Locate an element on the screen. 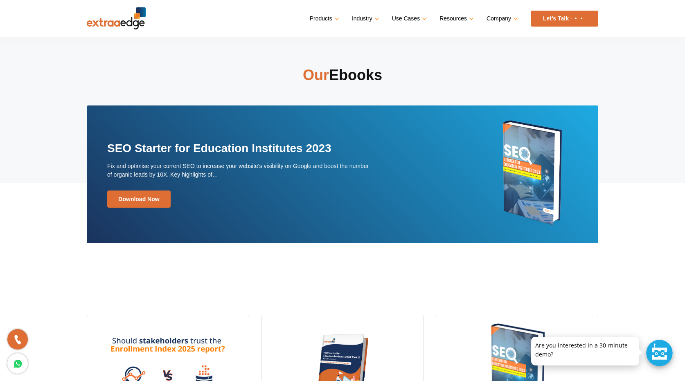 The image size is (685, 381). a: Use Cases is located at coordinates (408, 18).